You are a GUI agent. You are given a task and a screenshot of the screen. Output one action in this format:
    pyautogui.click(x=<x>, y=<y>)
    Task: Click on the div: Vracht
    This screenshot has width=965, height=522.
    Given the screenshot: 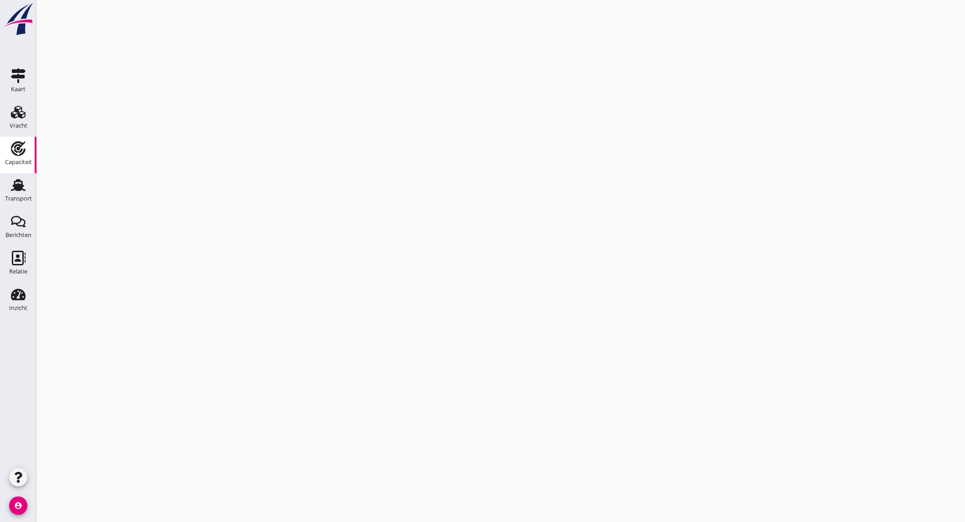 What is the action you would take?
    pyautogui.click(x=18, y=125)
    